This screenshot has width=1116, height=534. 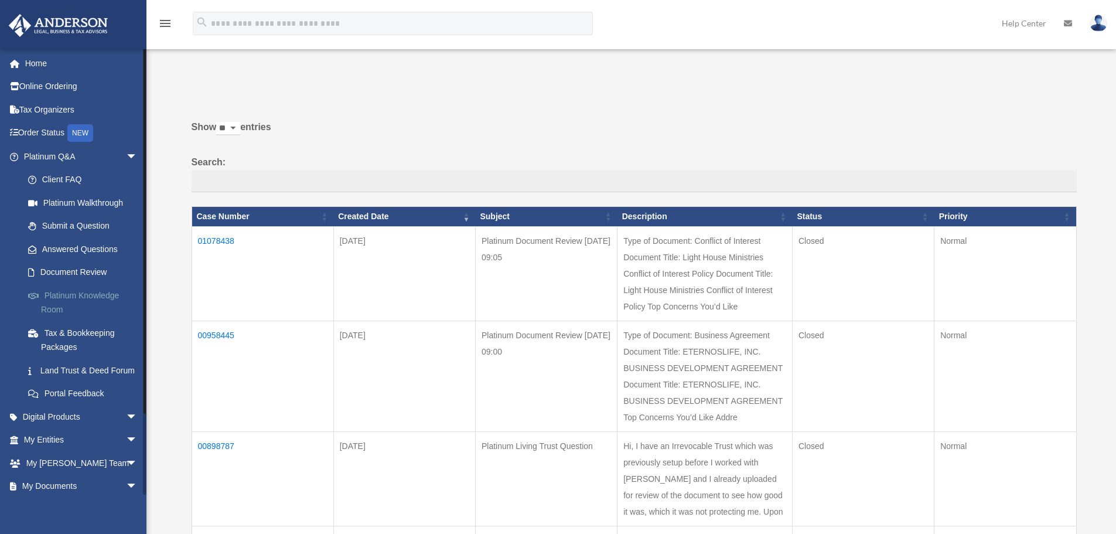 What do you see at coordinates (262, 217) in the screenshot?
I see `th: Case Number: activate to sort column ascending` at bounding box center [262, 217].